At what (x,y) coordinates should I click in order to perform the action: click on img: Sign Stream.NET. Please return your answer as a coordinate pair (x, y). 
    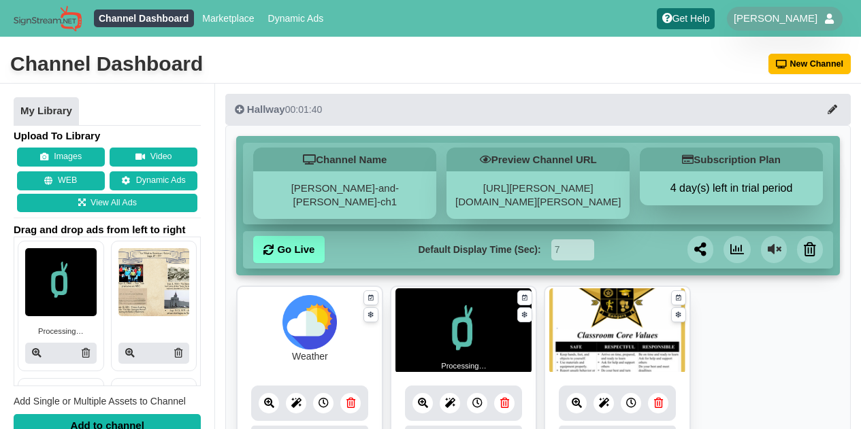
    Looking at the image, I should click on (48, 18).